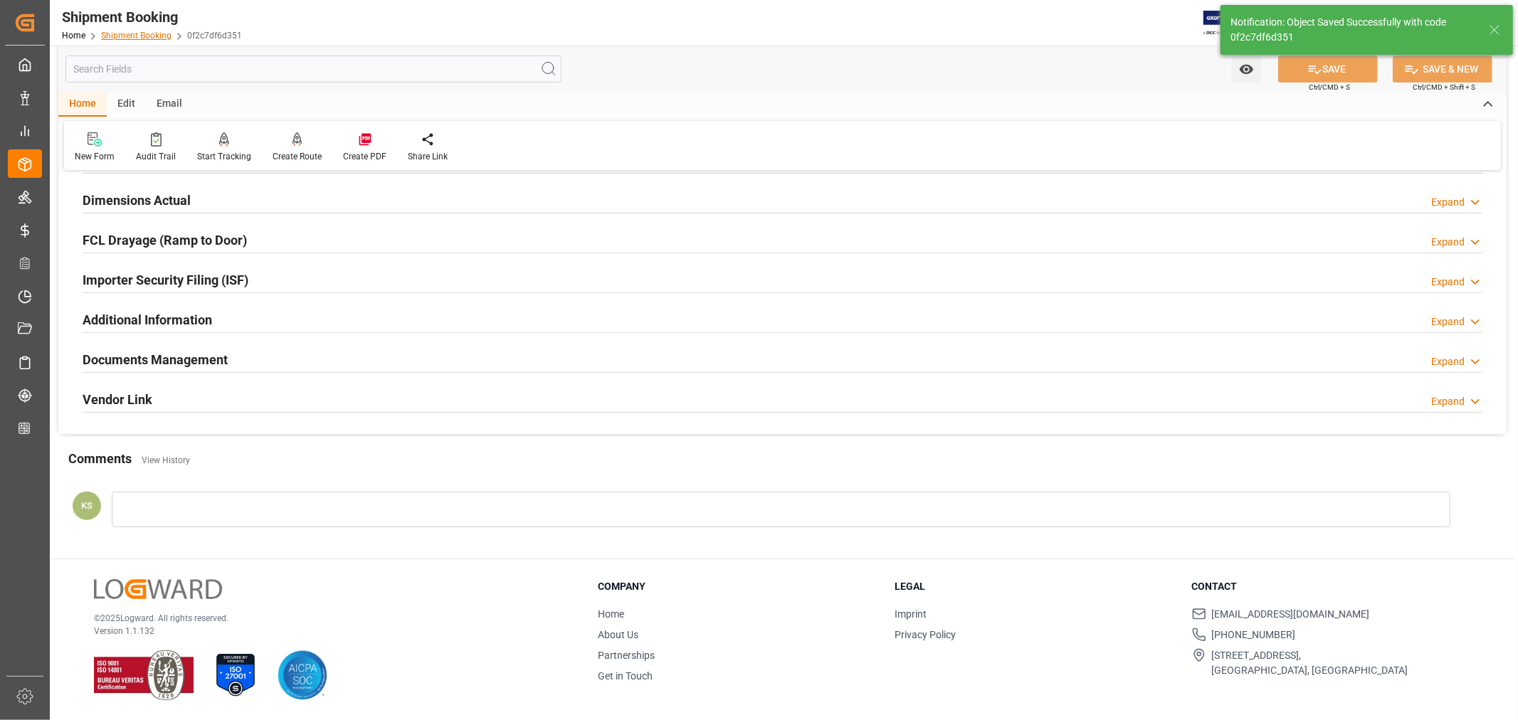  Describe the element at coordinates (925, 635) in the screenshot. I see `a: Privacy Policy` at that location.